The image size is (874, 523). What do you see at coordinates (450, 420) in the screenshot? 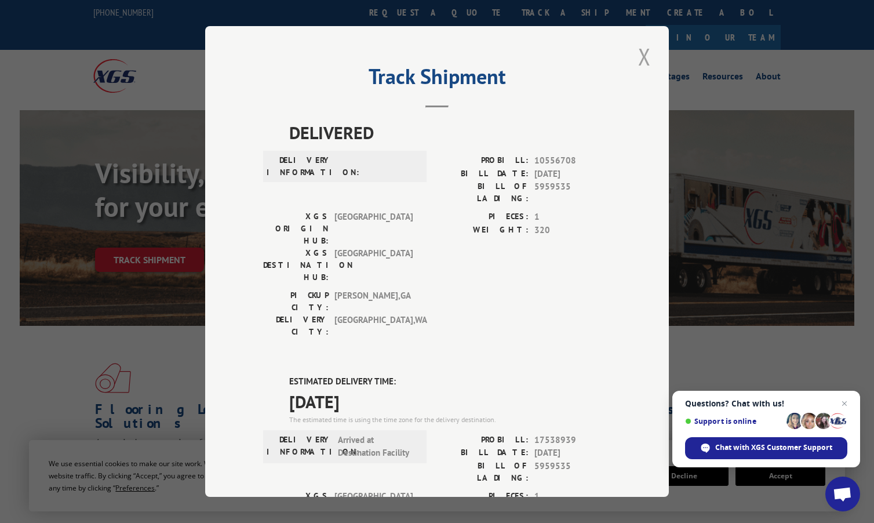
I see `div: The estimated time is using the time zone for the delivery destination.` at bounding box center [450, 420].